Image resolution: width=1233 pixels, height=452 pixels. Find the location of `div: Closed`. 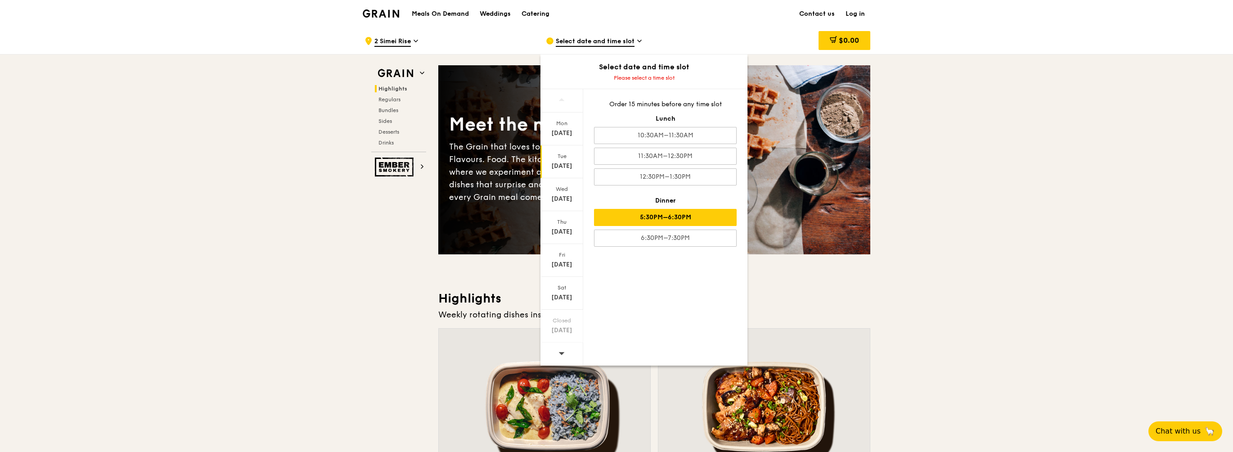

div: Closed is located at coordinates (562, 320).